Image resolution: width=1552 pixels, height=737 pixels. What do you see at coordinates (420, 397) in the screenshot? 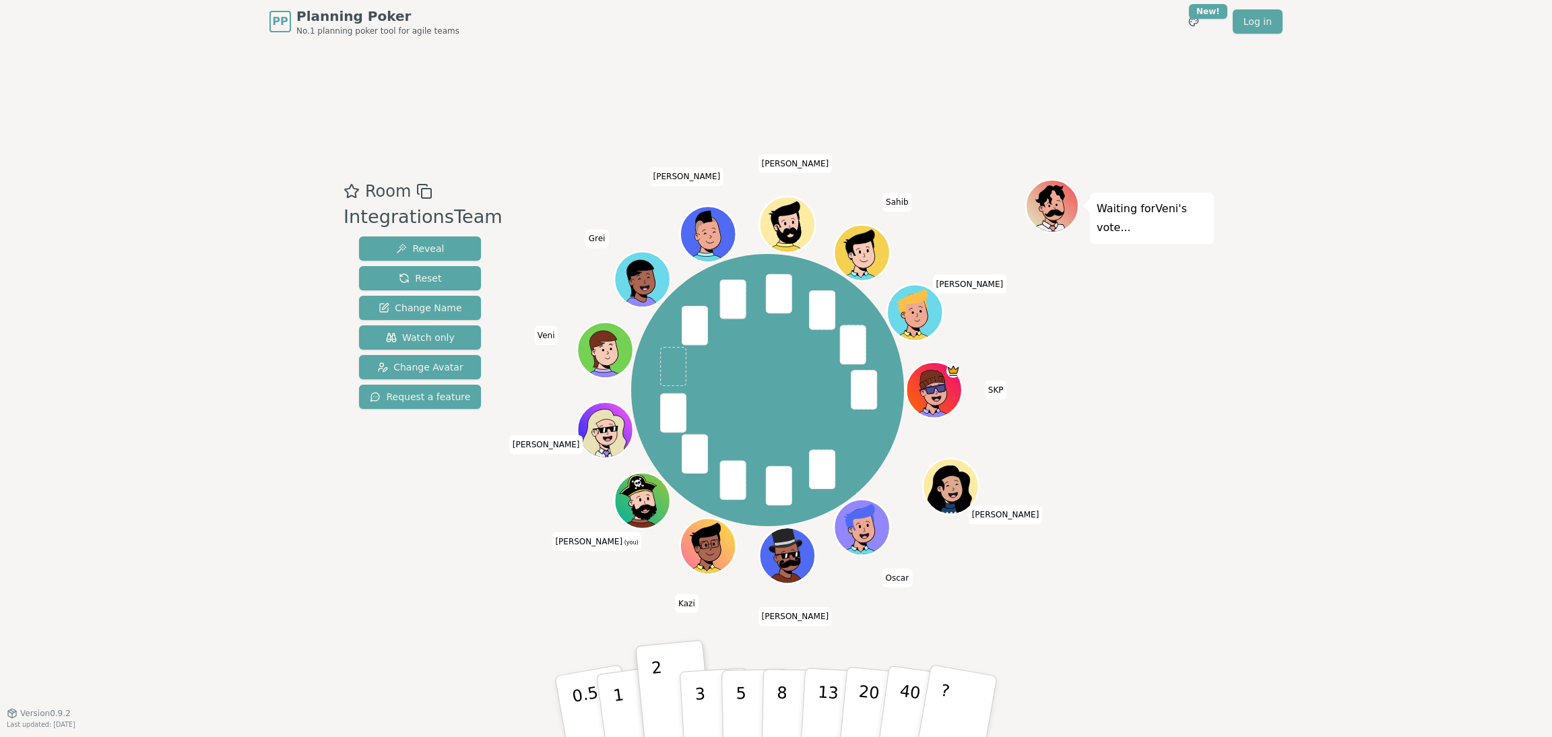
I see `span: Request a feature` at bounding box center [420, 397].